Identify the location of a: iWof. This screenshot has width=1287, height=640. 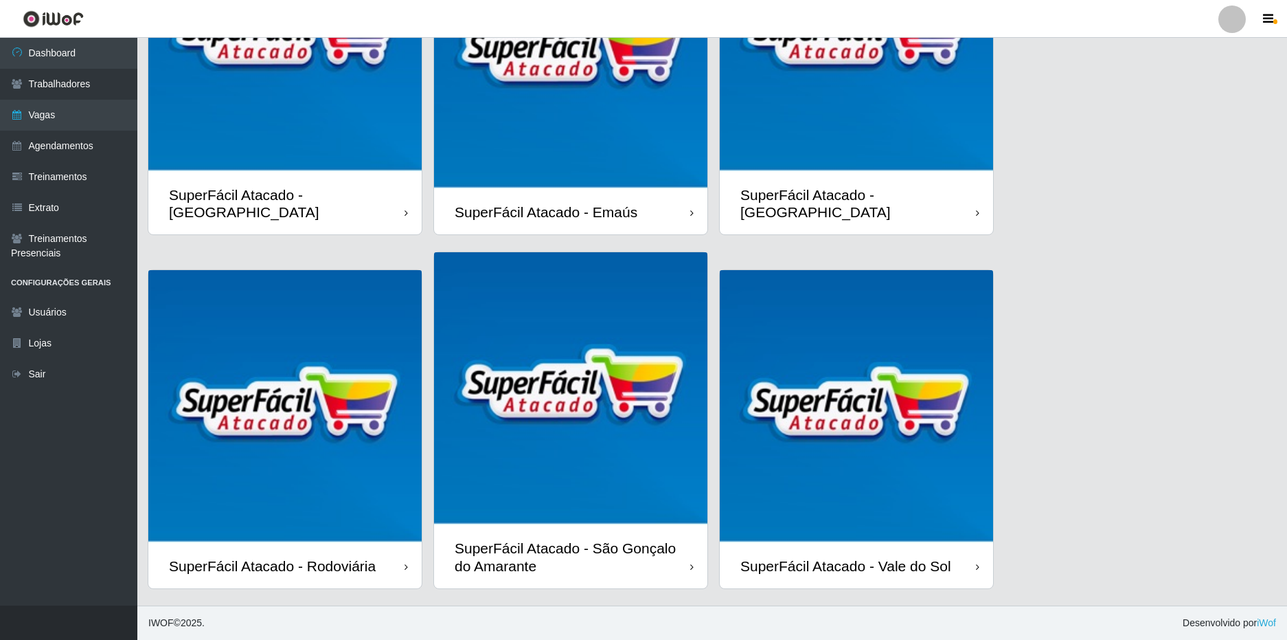
(1267, 622).